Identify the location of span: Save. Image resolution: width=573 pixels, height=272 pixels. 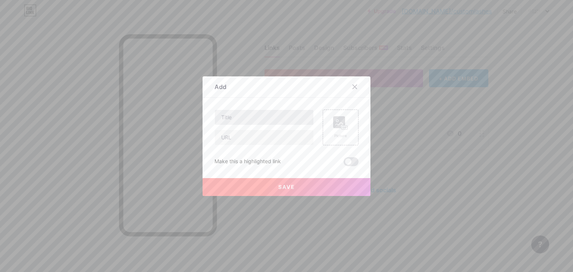
(287, 187).